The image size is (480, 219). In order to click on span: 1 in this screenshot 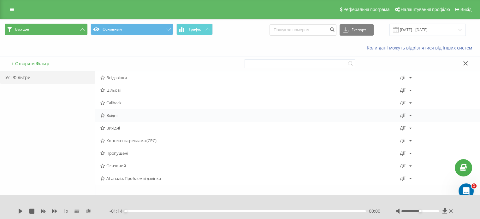, I will do `click(474, 186)`.